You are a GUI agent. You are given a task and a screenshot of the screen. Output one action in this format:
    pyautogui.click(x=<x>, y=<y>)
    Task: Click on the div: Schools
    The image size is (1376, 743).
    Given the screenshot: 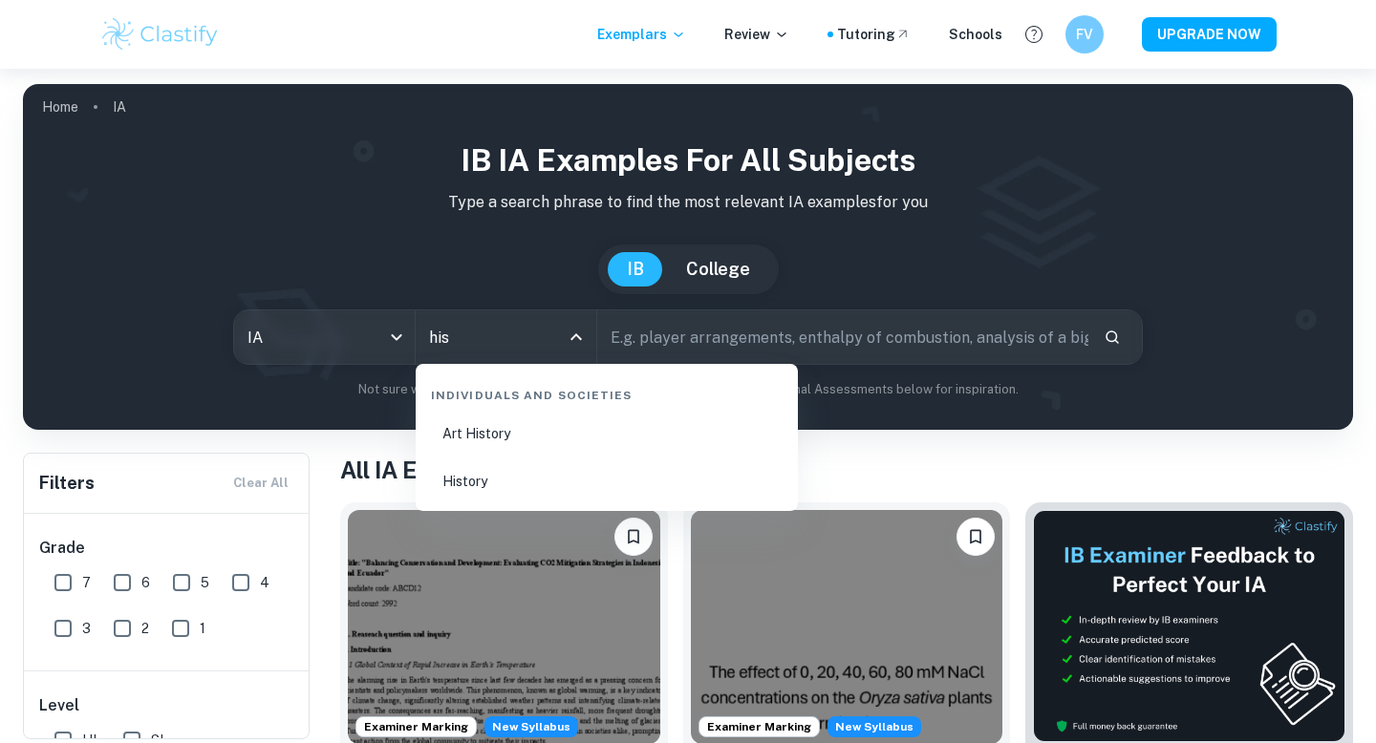 What is the action you would take?
    pyautogui.click(x=976, y=34)
    